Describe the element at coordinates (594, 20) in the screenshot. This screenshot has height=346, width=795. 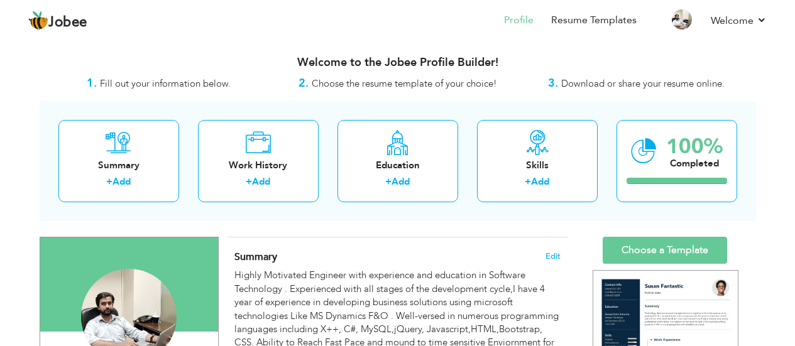
I see `a: Resume Templates` at that location.